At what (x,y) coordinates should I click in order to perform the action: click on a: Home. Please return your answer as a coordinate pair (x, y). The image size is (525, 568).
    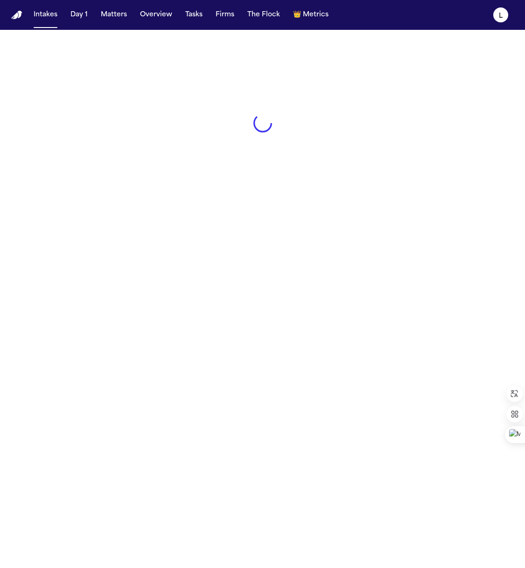
    Looking at the image, I should click on (17, 15).